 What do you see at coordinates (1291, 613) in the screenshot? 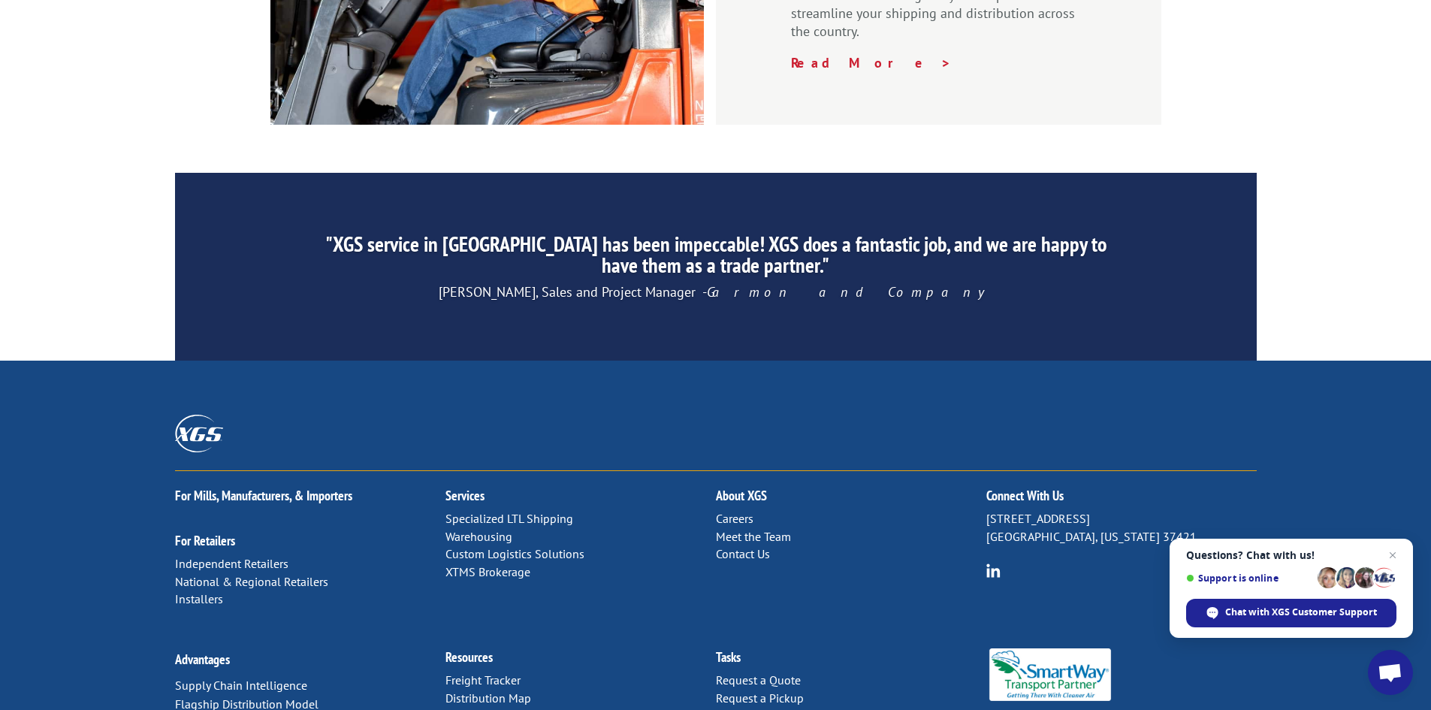
I see `div: Chat with XGS Customer Support` at bounding box center [1291, 613].